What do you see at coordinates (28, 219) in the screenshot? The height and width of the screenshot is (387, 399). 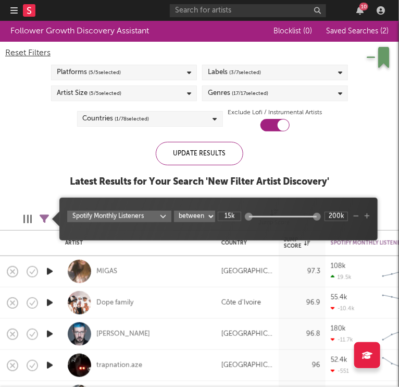 I see `div: Edit Columns` at bounding box center [28, 219].